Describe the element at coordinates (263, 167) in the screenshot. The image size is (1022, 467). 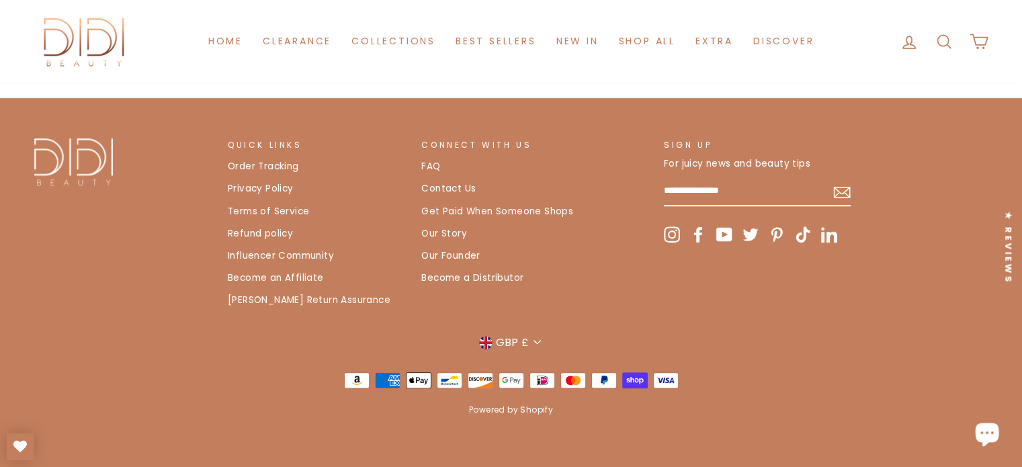
I see `a: Order Tracking` at that location.